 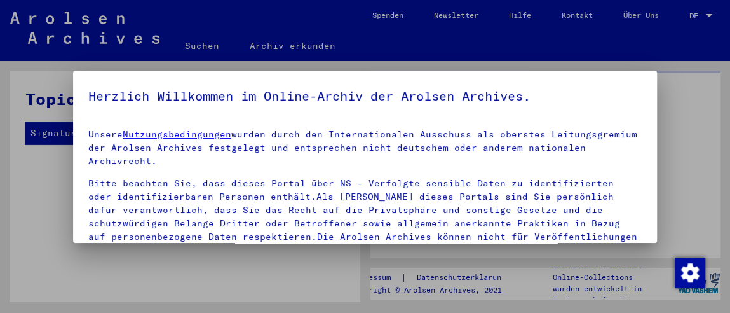 I want to click on img: Zustimmung ändern, so click(x=690, y=273).